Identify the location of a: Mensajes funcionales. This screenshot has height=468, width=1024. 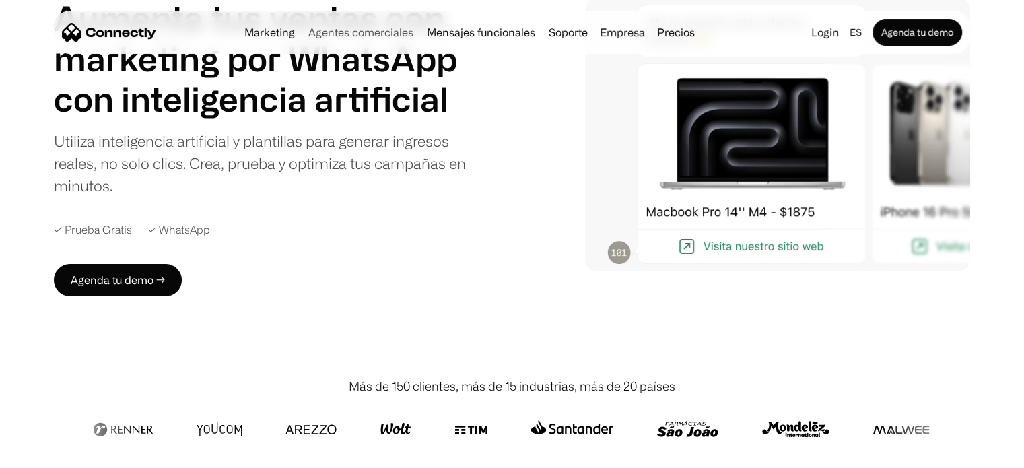
(481, 32).